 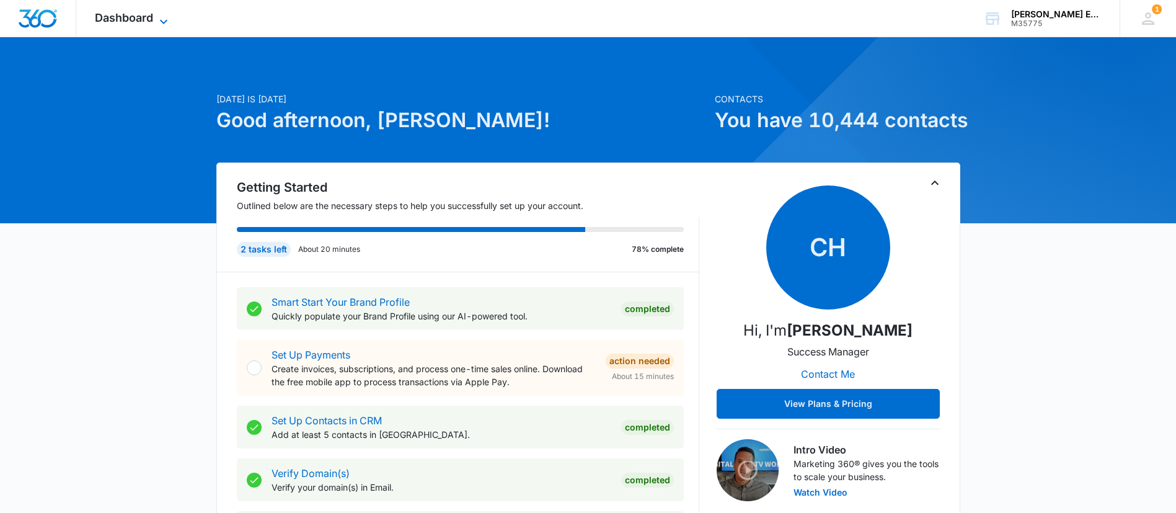 What do you see at coordinates (1056, 14) in the screenshot?
I see `div: account name` at bounding box center [1056, 14].